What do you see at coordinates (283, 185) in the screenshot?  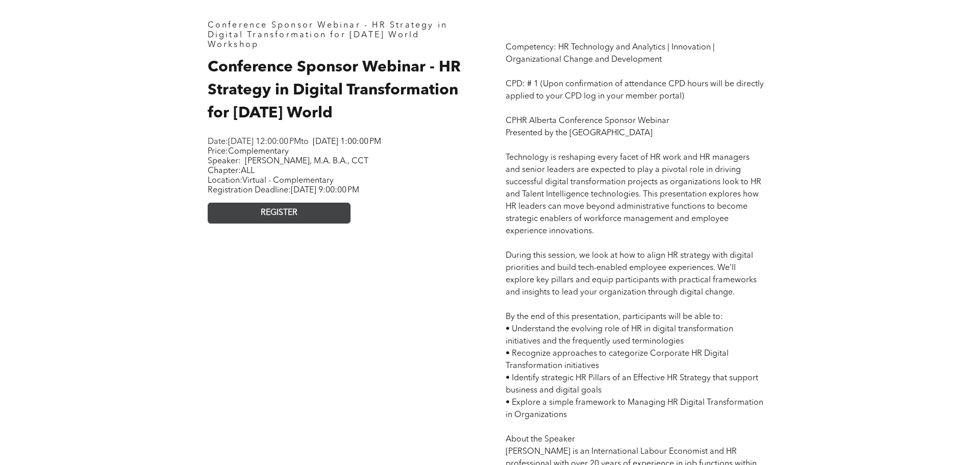 I see `span: Location: Registration Deadline:` at bounding box center [283, 185].